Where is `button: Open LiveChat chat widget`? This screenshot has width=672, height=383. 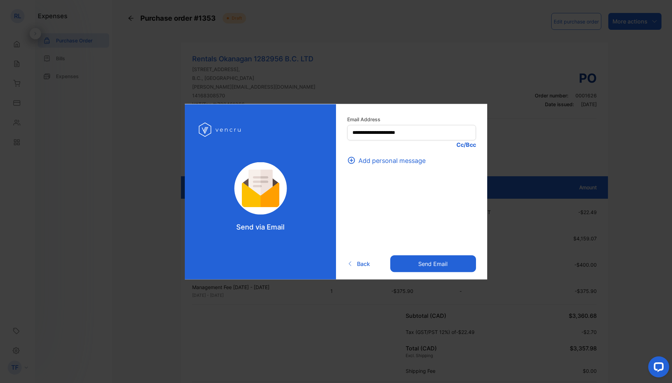
button: Open LiveChat chat widget is located at coordinates (16, 13).